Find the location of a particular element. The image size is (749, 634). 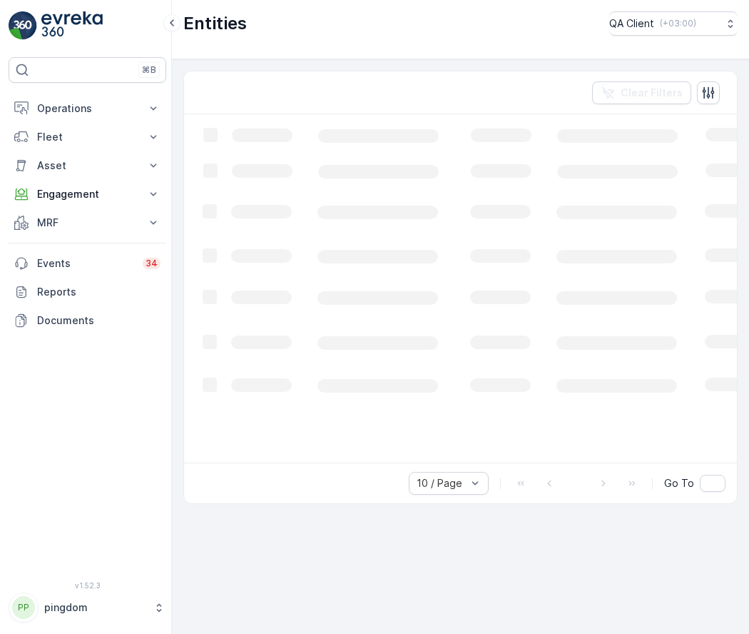

p: 34 is located at coordinates (151, 263).